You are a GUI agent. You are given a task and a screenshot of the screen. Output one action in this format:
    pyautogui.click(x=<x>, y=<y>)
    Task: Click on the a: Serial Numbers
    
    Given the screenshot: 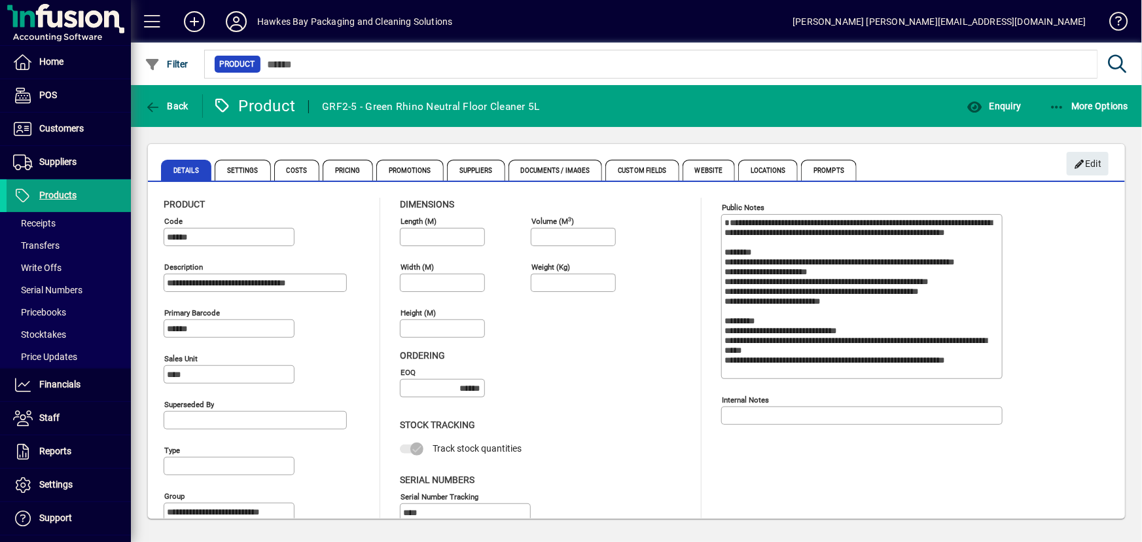 What is the action you would take?
    pyautogui.click(x=69, y=290)
    